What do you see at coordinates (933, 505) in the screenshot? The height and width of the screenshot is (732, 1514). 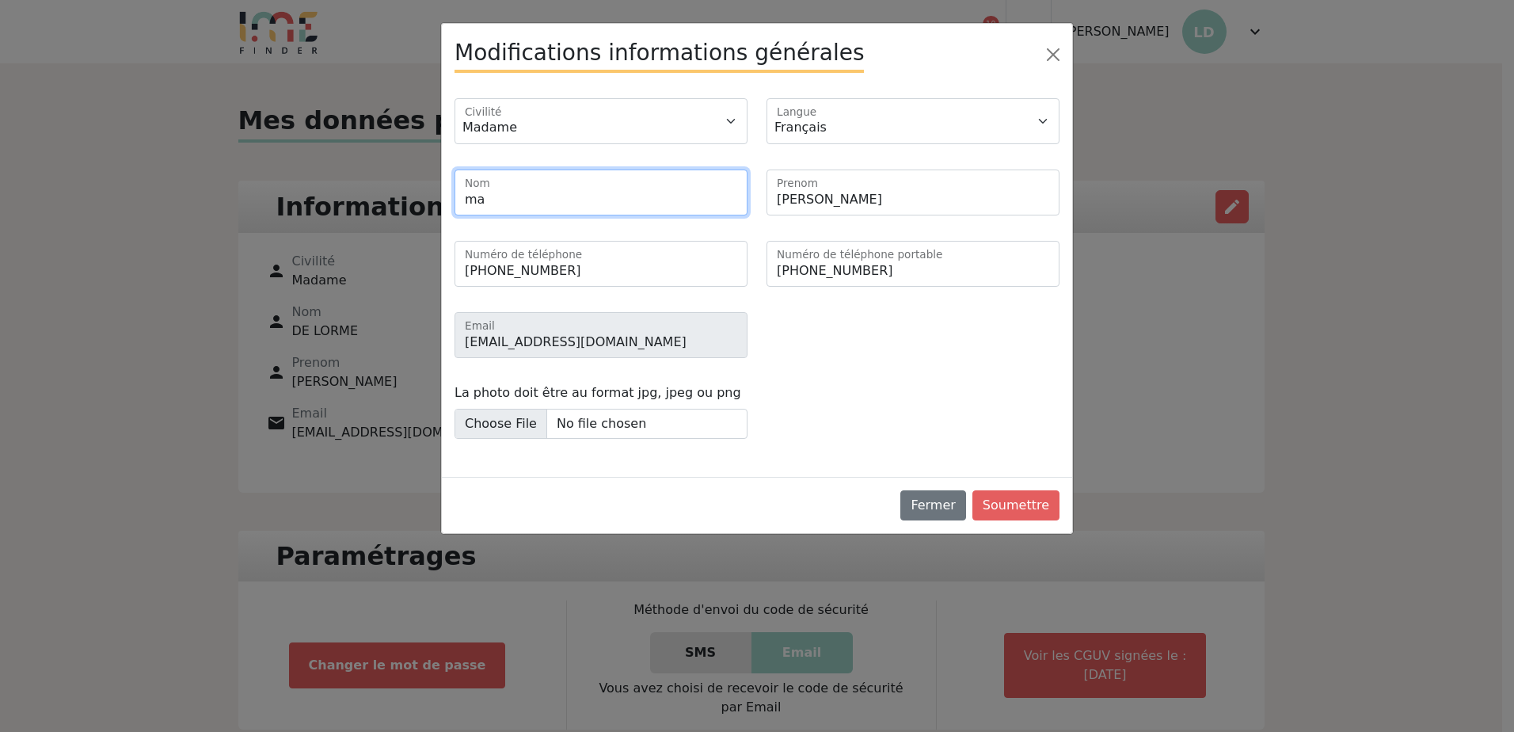 I see `button: Fermer` at bounding box center [933, 505].